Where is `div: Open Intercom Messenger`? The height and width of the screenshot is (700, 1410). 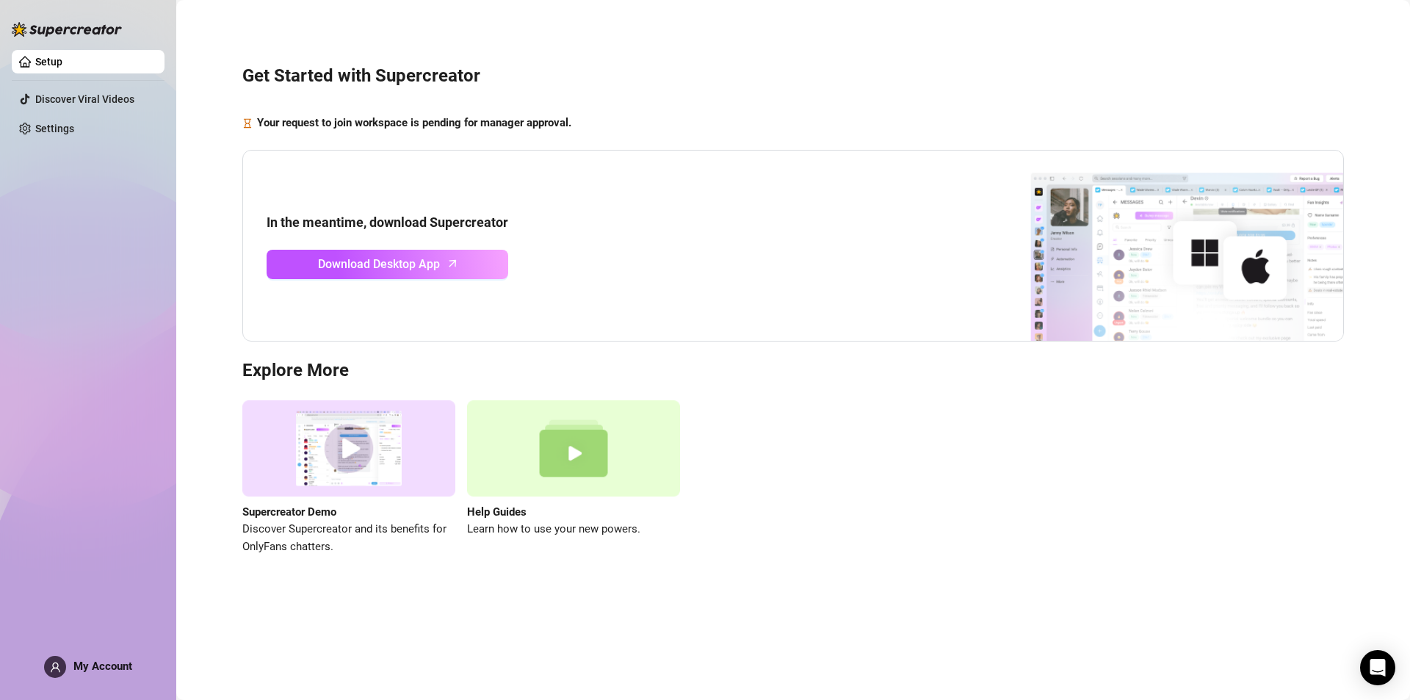
div: Open Intercom Messenger is located at coordinates (1377, 667).